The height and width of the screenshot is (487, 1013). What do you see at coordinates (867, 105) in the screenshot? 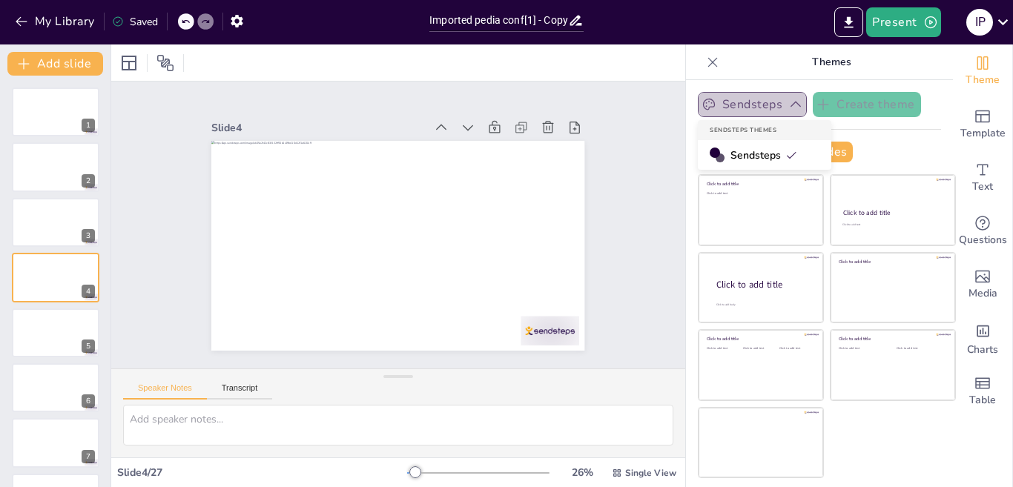
I see `button: Create theme` at bounding box center [867, 105].